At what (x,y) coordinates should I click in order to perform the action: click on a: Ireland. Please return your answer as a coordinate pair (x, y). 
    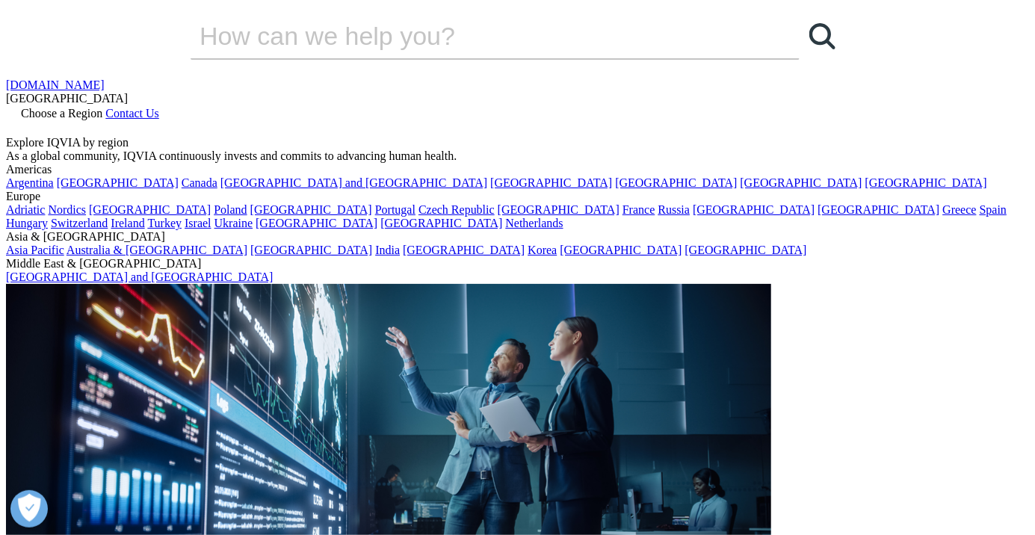
    Looking at the image, I should click on (127, 223).